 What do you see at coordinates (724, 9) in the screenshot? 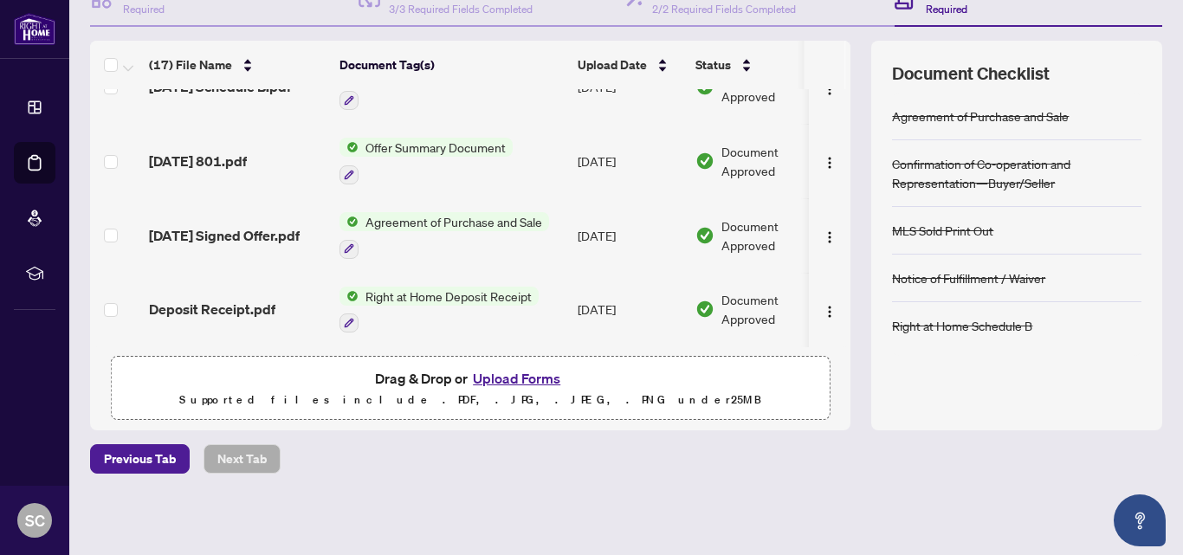
I see `span: 2/2 Required Fields Completed` at bounding box center [724, 9].